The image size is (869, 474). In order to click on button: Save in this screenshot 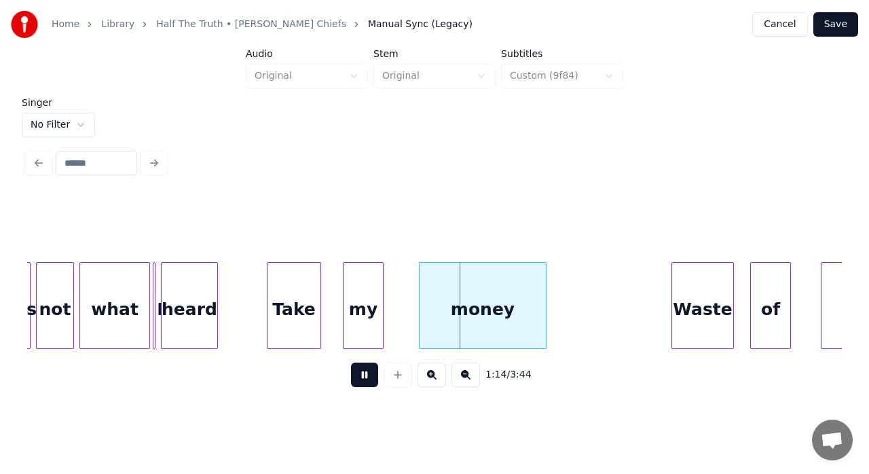, I will do `click(836, 24)`.